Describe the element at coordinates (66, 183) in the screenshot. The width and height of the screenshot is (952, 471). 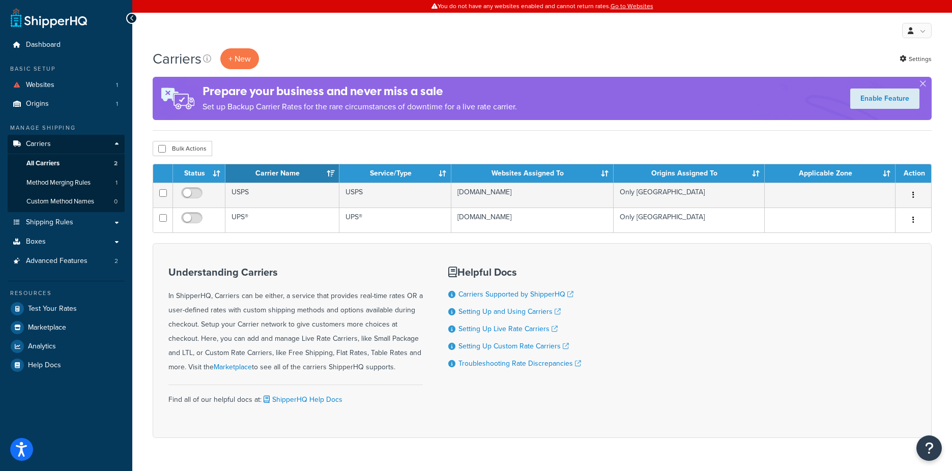
I see `a: Method Merging Rules 1` at that location.